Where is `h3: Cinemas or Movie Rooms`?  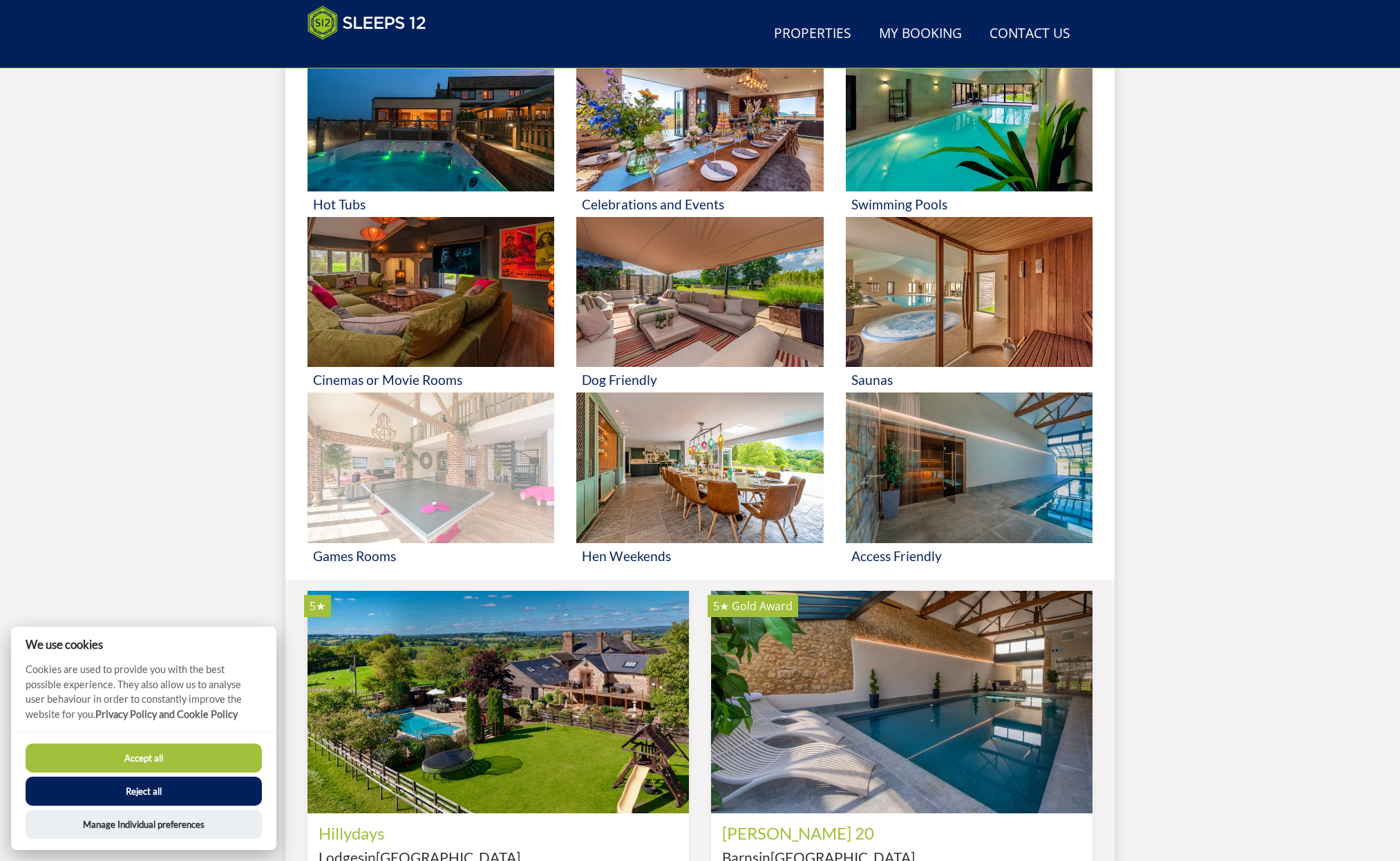 h3: Cinemas or Movie Rooms is located at coordinates (431, 379).